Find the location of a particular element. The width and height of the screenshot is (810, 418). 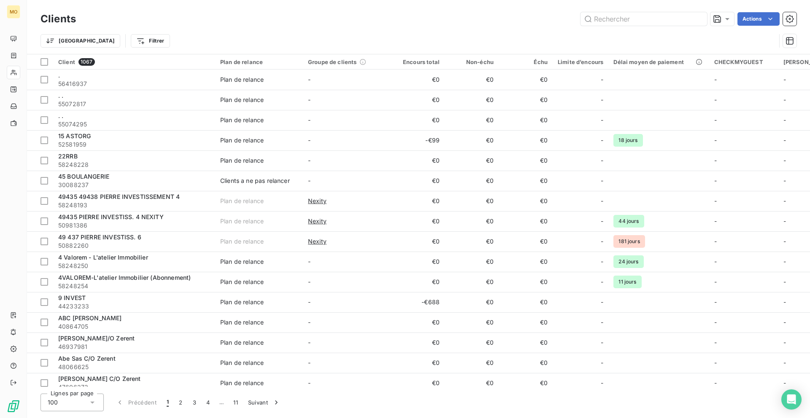

div: Non-échu is located at coordinates (471, 62).